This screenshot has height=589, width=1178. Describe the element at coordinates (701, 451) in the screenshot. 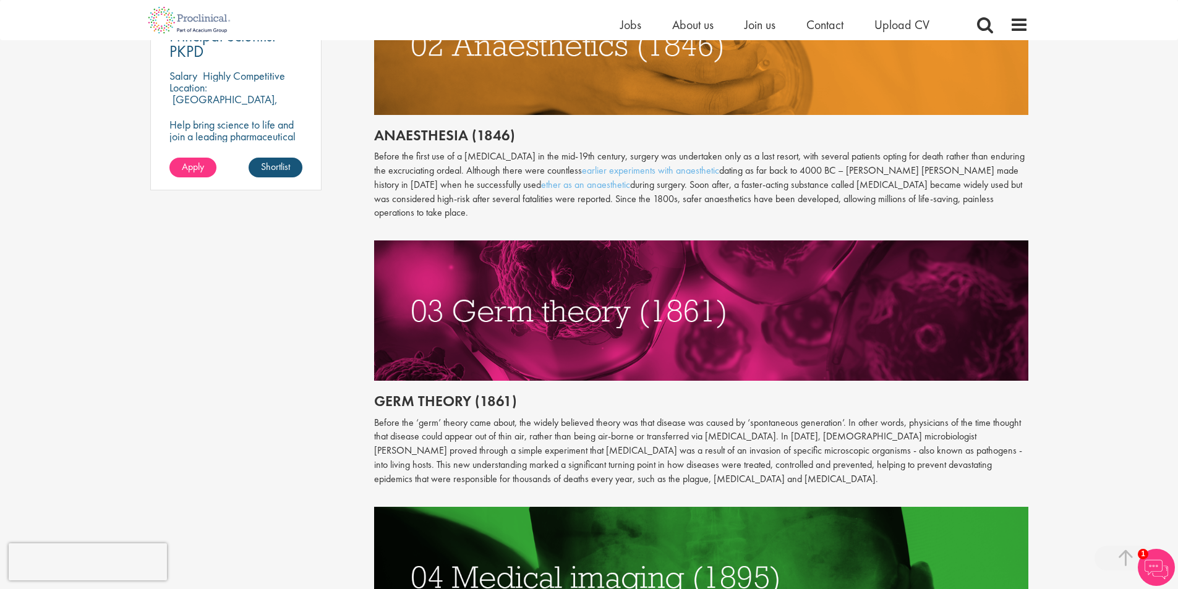

I see `p: Before the ‘germ’ theory came about, the widely believed theory was that disease was caused by ‘s...` at that location.